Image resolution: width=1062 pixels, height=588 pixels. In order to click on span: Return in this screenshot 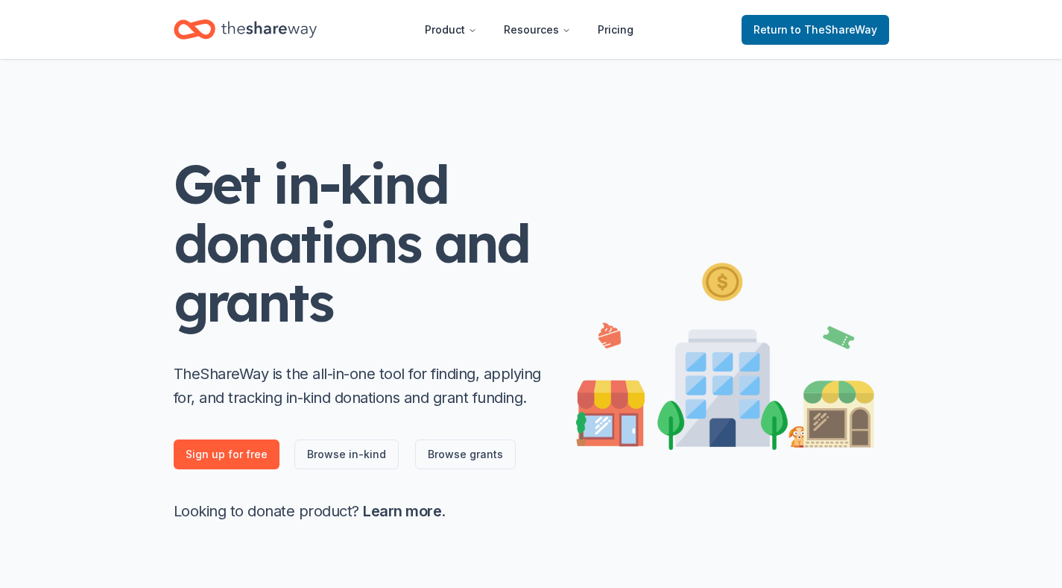, I will do `click(816, 30)`.